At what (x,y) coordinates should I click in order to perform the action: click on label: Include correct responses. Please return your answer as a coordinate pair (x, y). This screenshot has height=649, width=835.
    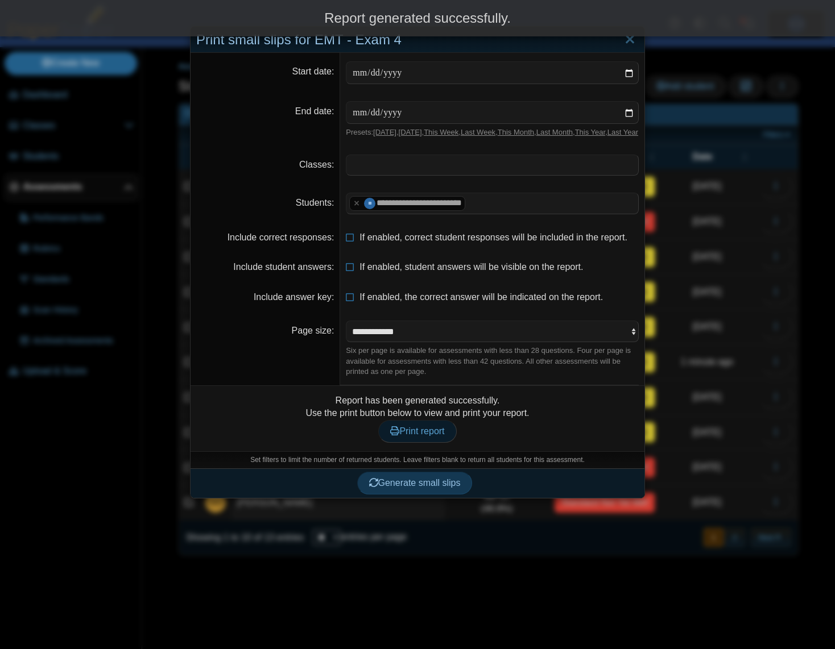
    Looking at the image, I should click on (281, 237).